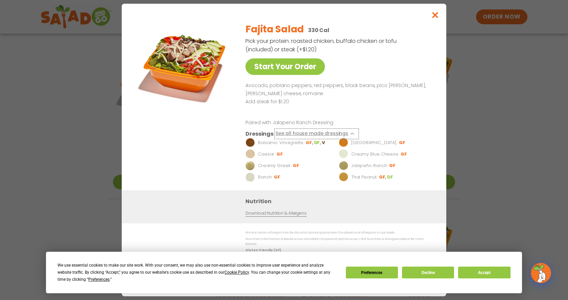 This screenshot has width=568, height=300. Describe the element at coordinates (280, 143) in the screenshot. I see `p: Balsamic Vinaigrette` at that location.